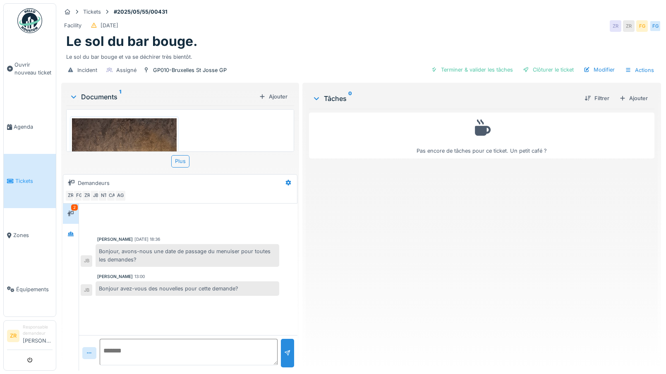 The image size is (666, 374). What do you see at coordinates (30, 69) in the screenshot?
I see `a: Ouvrir nouveau ticket` at bounding box center [30, 69].